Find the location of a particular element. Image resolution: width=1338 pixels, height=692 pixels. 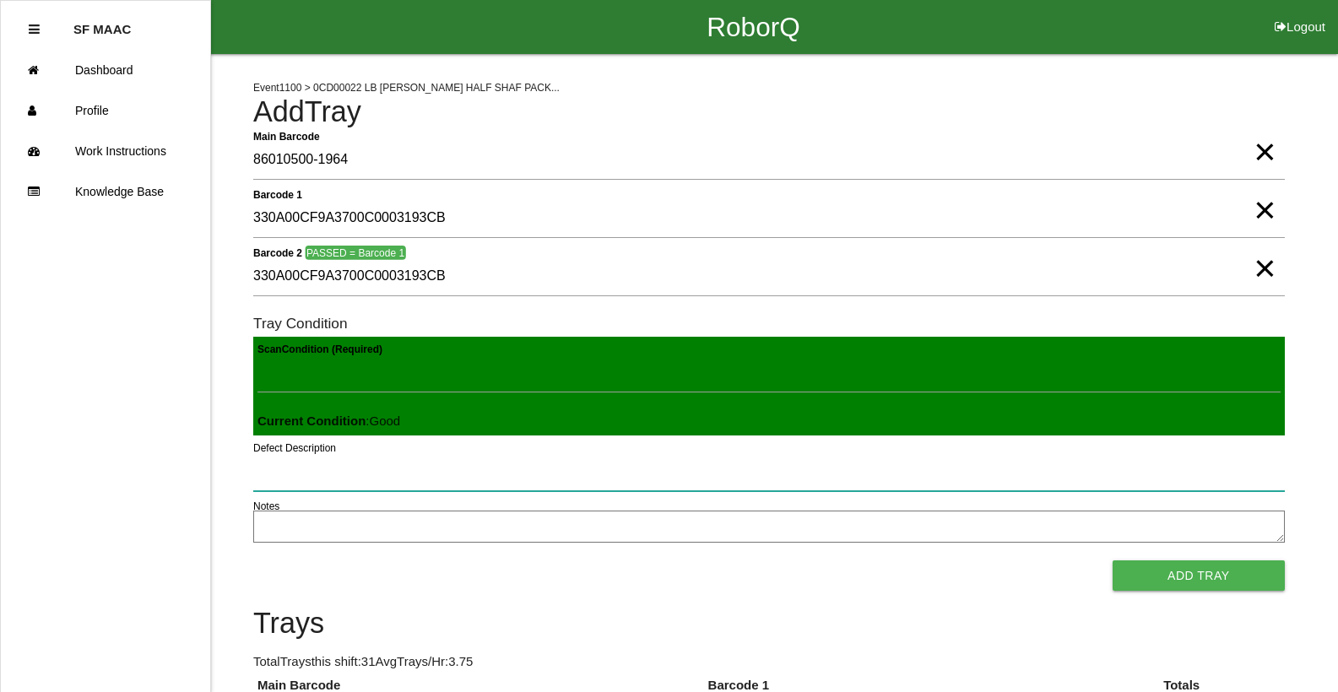

label: Notes is located at coordinates (266, 507).